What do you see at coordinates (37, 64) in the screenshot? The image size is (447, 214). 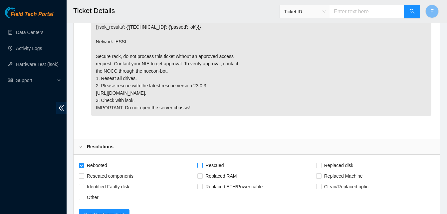 I see `a: Hardware Test (isok)` at bounding box center [37, 64].